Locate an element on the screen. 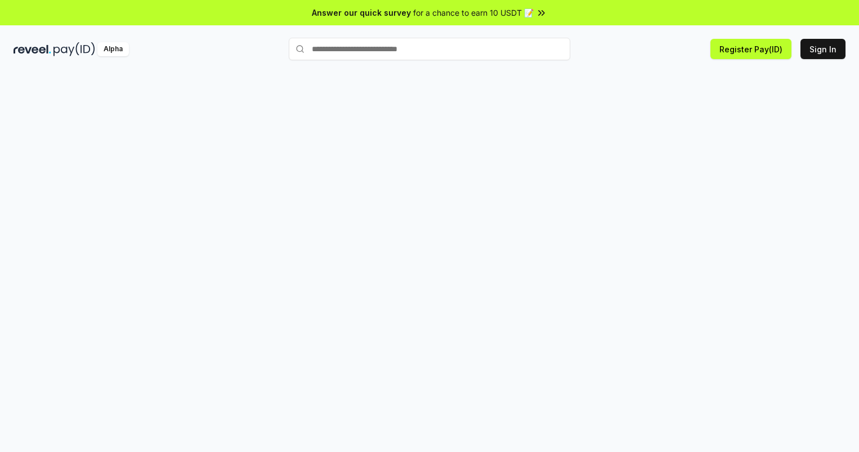  span: Answer our quick survey is located at coordinates (361, 12).